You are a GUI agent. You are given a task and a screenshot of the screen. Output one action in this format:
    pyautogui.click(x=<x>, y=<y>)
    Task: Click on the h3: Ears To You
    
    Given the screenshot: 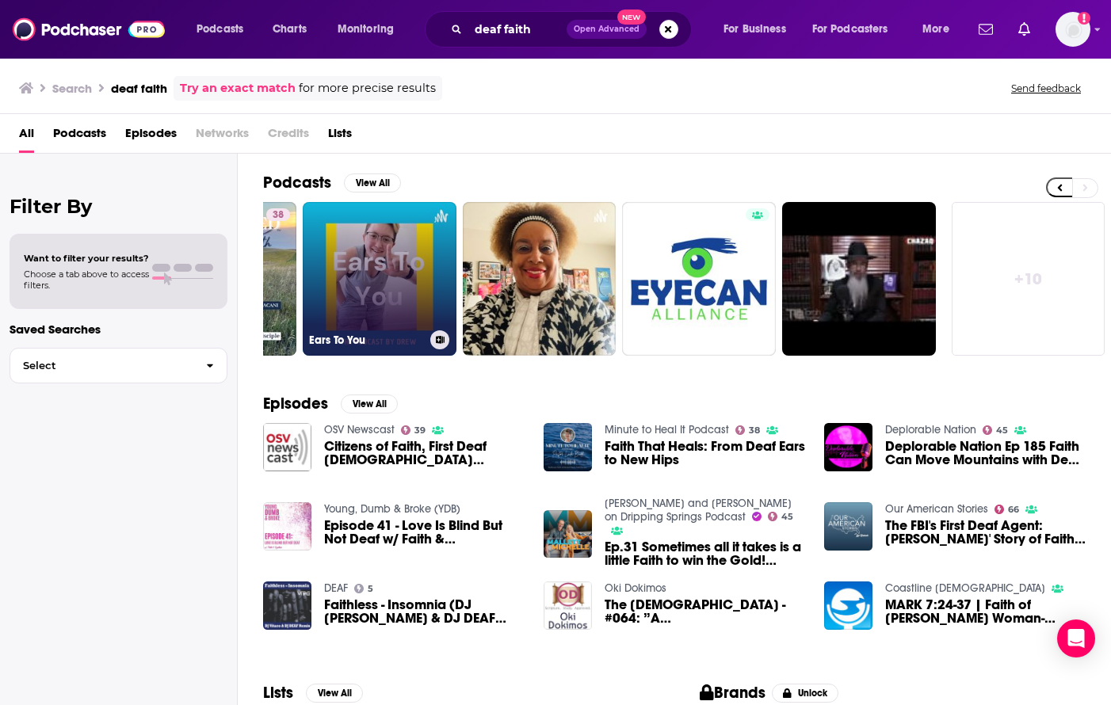 What is the action you would take?
    pyautogui.click(x=366, y=340)
    